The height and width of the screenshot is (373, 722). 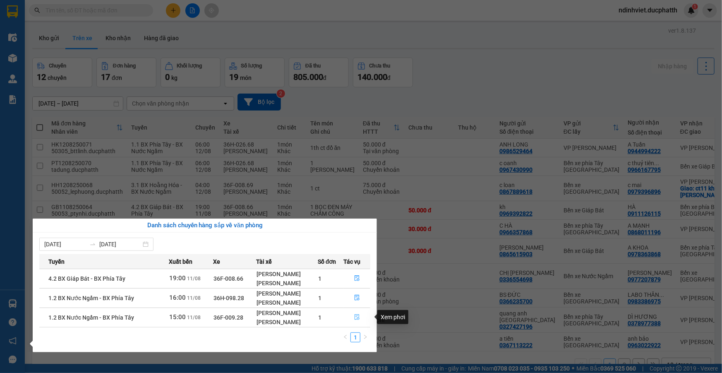 I want to click on span: to, so click(x=93, y=244).